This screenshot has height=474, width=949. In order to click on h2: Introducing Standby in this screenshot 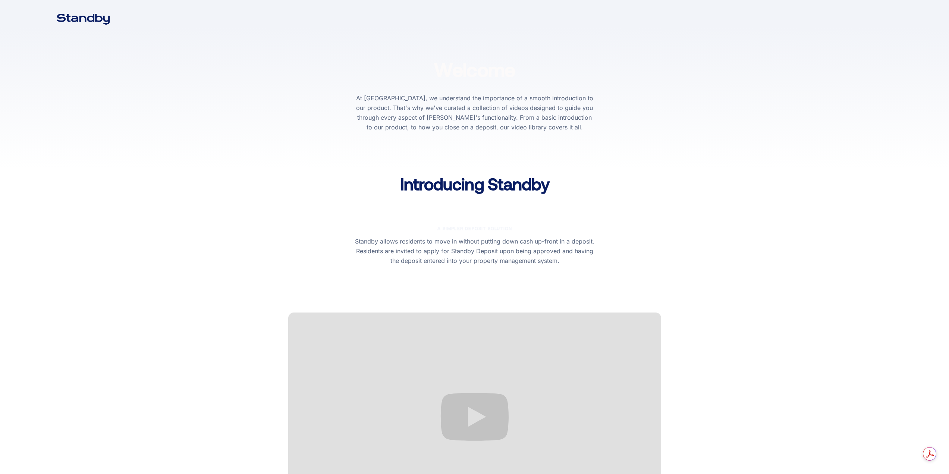, I will do `click(475, 184)`.